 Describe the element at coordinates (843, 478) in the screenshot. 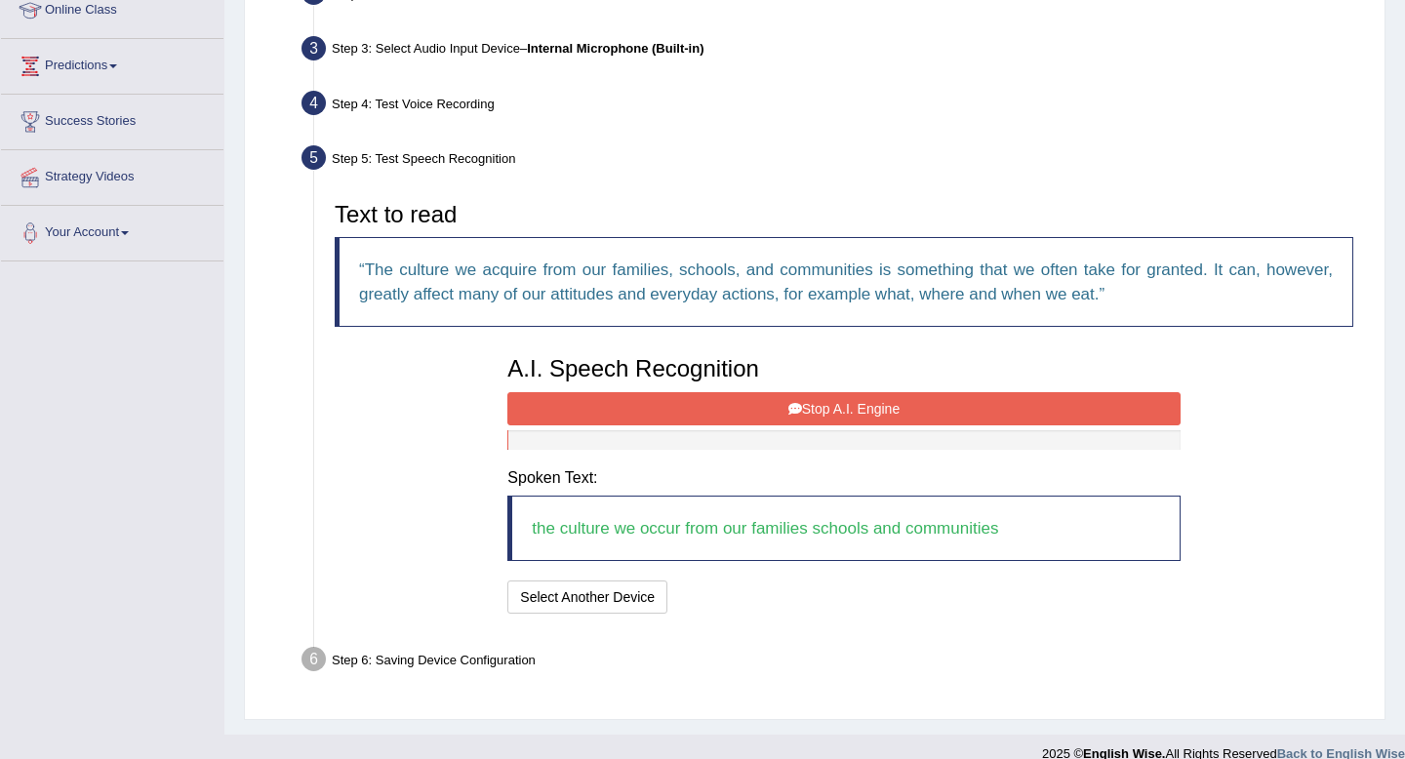

I see `h4: Spoken Text:` at that location.